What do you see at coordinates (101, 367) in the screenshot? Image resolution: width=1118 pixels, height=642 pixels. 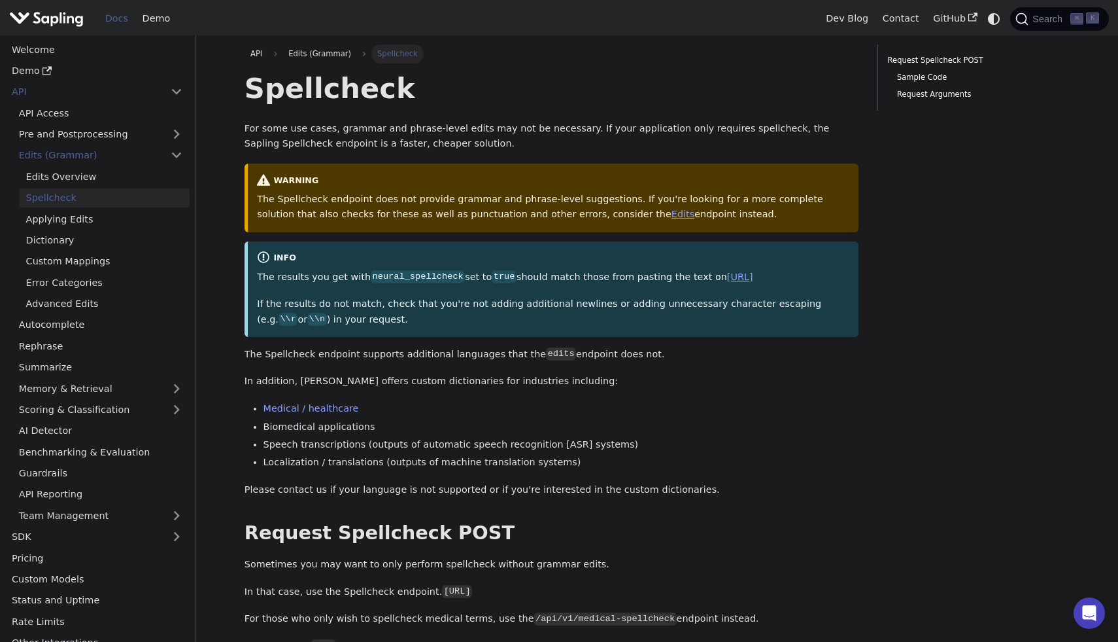 I see `a: Summarize` at bounding box center [101, 367].